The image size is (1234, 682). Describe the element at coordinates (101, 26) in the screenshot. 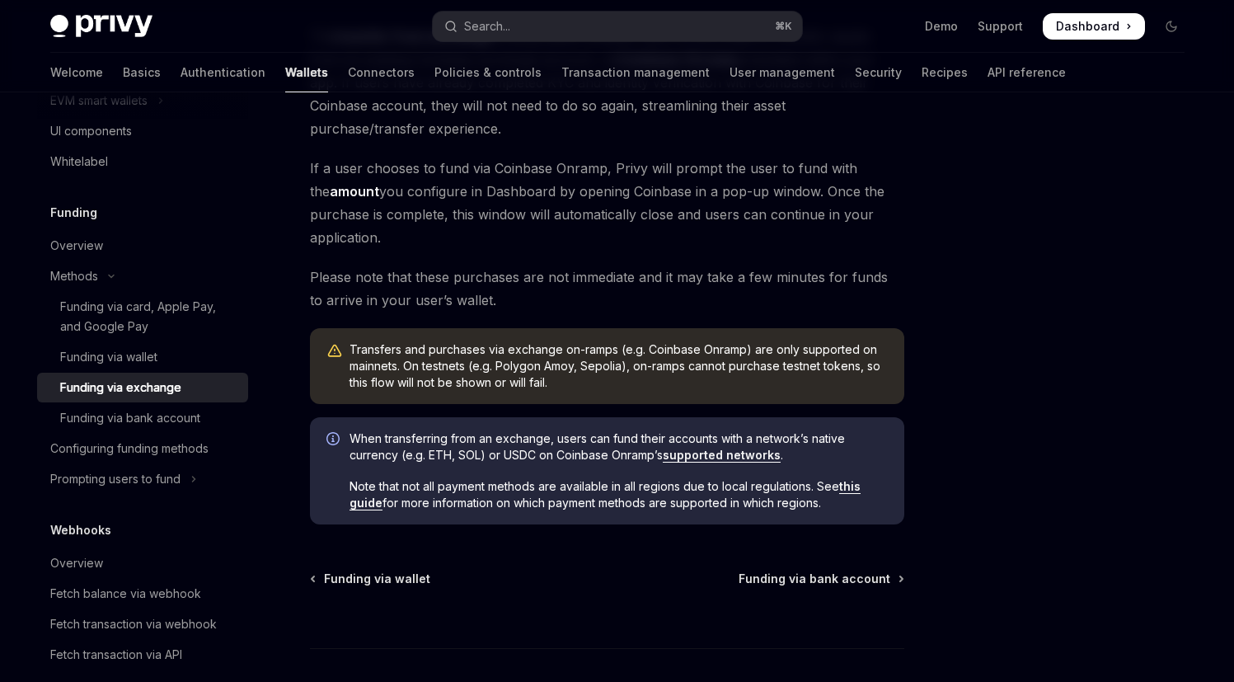

I see `img: dark logo` at that location.